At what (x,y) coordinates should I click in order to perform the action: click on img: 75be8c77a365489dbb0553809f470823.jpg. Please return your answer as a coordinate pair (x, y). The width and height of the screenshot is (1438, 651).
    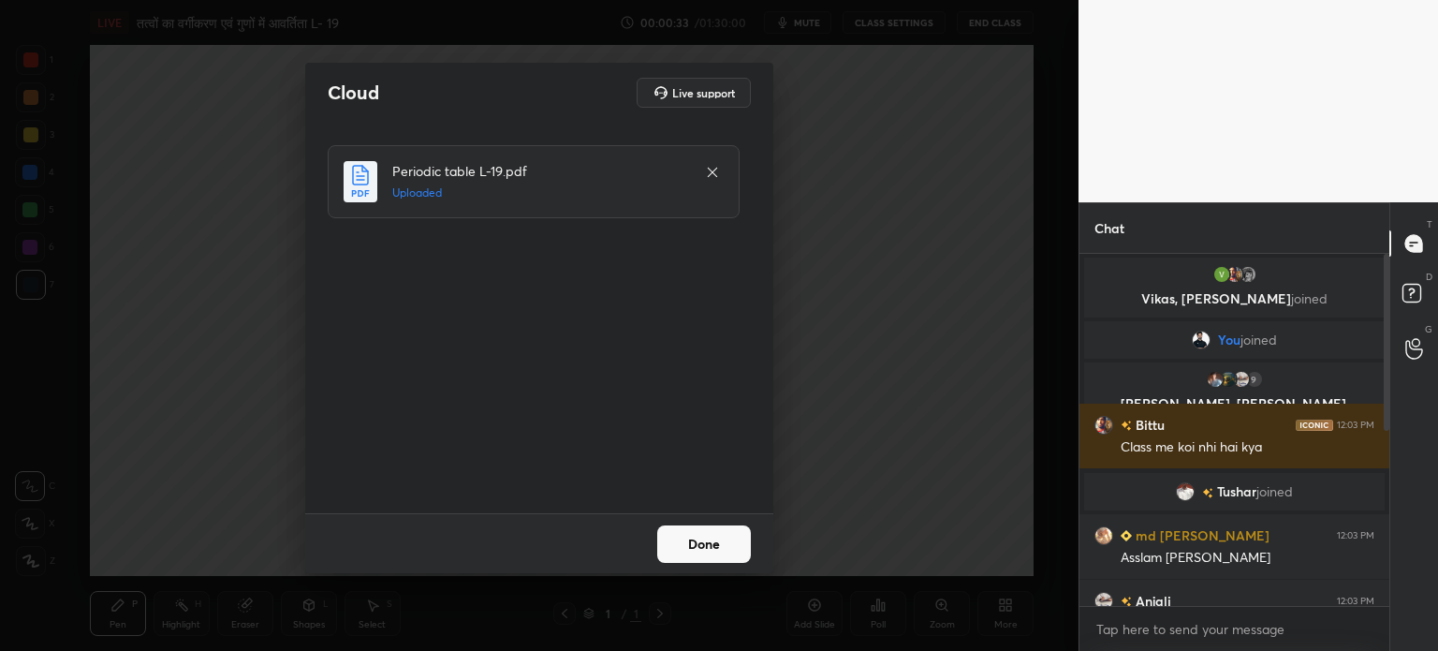
    Looking at the image, I should click on (1201, 340).